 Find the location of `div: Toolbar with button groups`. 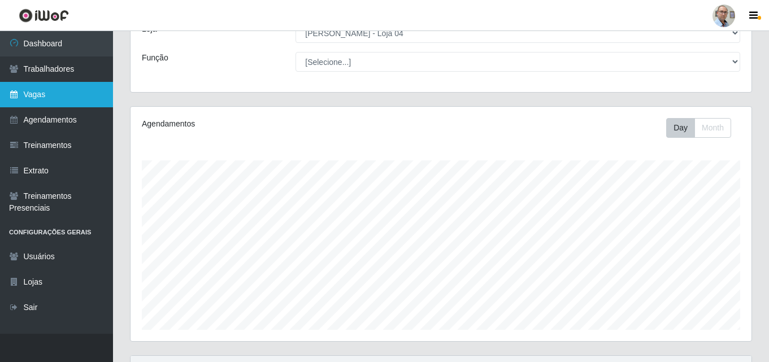

div: Toolbar with button groups is located at coordinates (703, 128).